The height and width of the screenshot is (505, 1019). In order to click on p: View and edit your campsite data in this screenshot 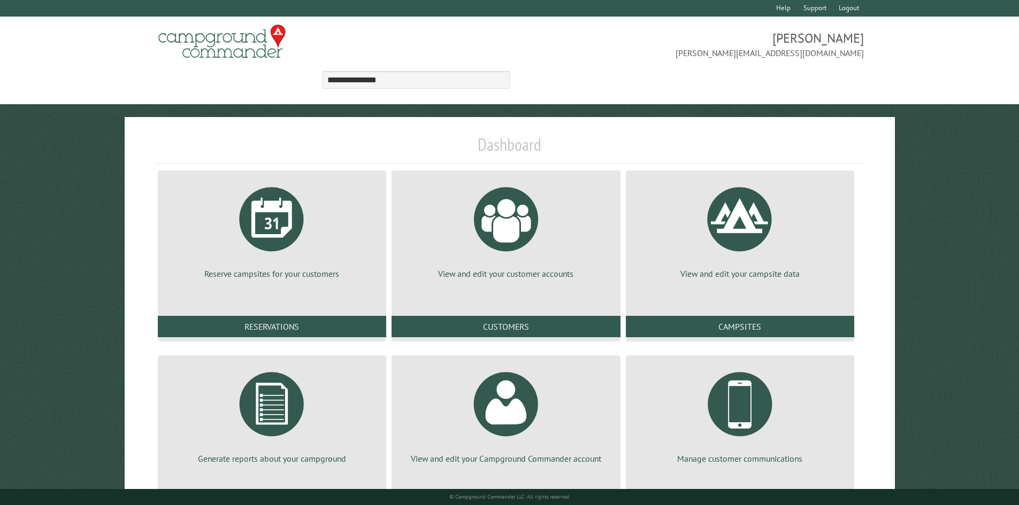, I will do `click(740, 274)`.